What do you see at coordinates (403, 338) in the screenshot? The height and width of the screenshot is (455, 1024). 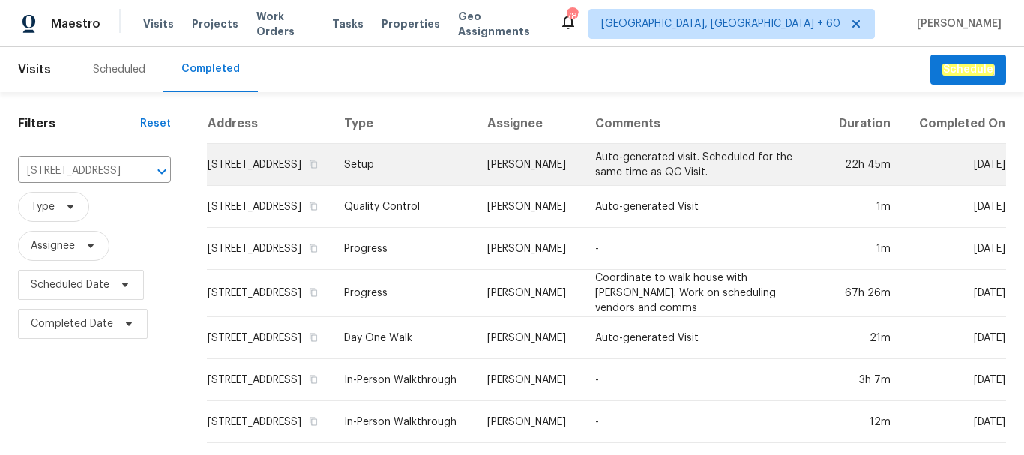 I see `td: Day One Walk` at bounding box center [403, 338].